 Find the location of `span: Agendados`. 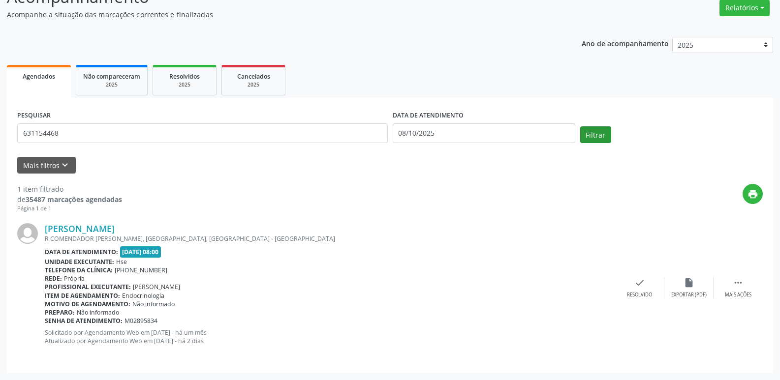

span: Agendados is located at coordinates (39, 76).